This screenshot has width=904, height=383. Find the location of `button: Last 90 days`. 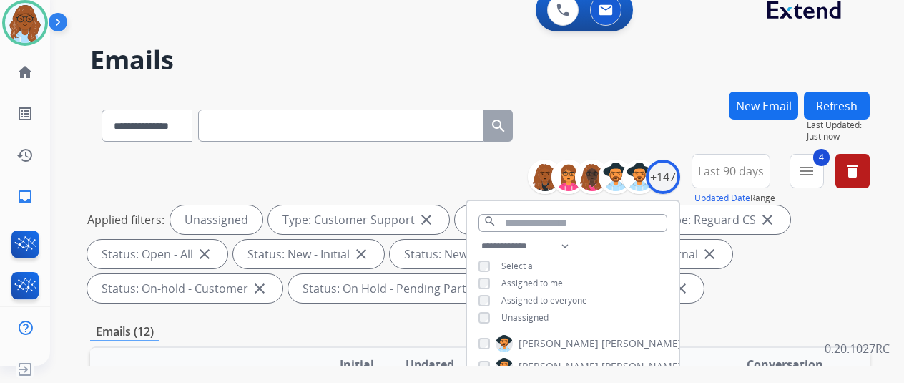

button: Last 90 days is located at coordinates (731, 171).